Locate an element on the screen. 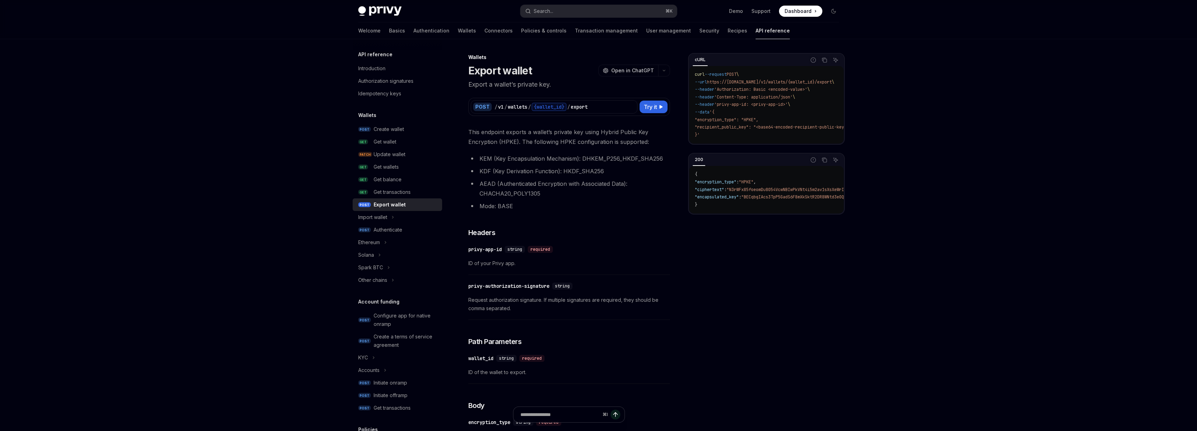  div: privy-app-id is located at coordinates (485, 249).